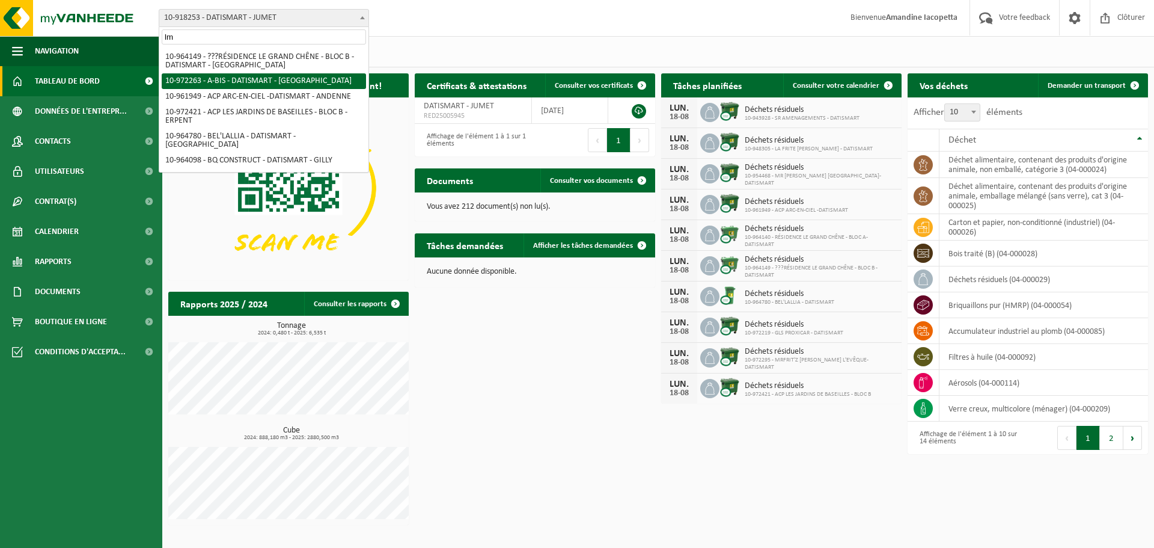  I want to click on span: Consulter vos certificats, so click(594, 85).